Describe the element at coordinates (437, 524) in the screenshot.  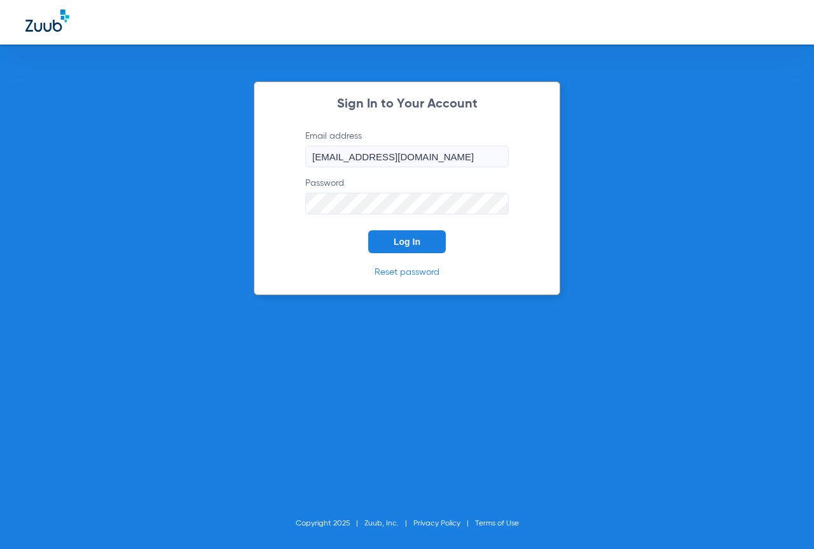
I see `a: Privacy Policy` at that location.